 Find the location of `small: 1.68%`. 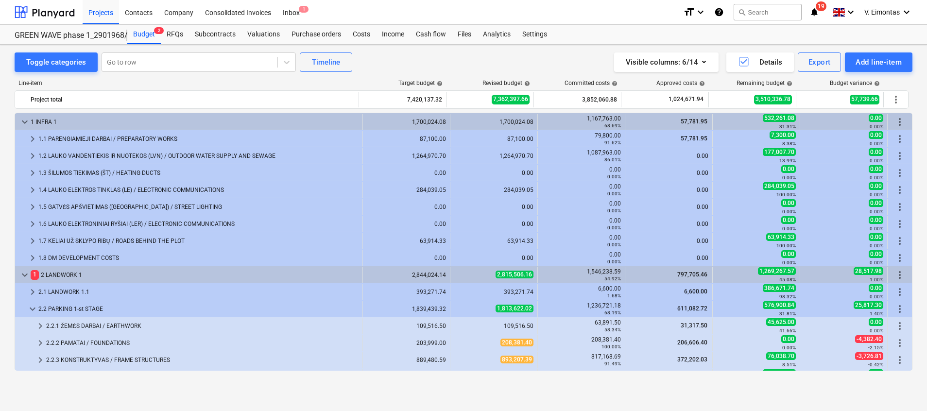

small: 1.68% is located at coordinates (614, 295).